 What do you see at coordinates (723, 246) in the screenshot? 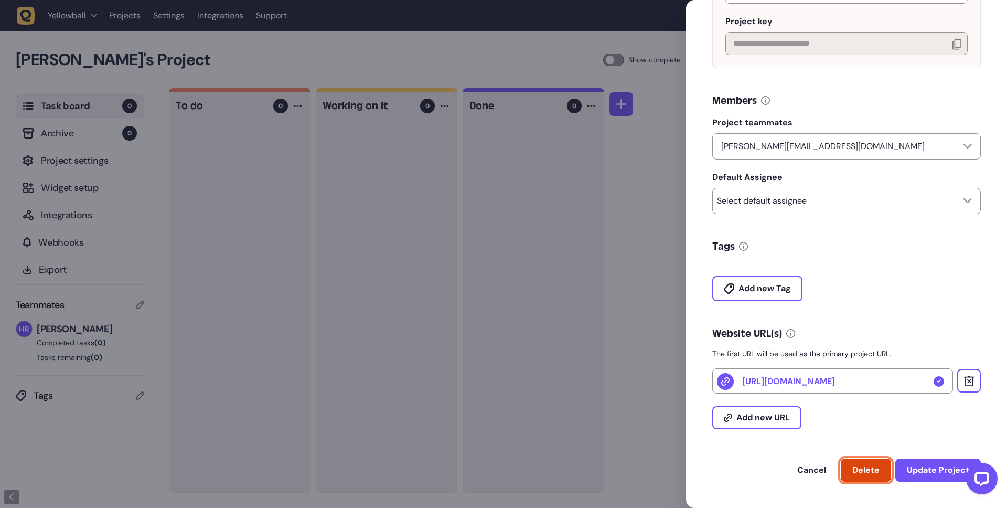
I see `h5: Tags` at bounding box center [723, 246].